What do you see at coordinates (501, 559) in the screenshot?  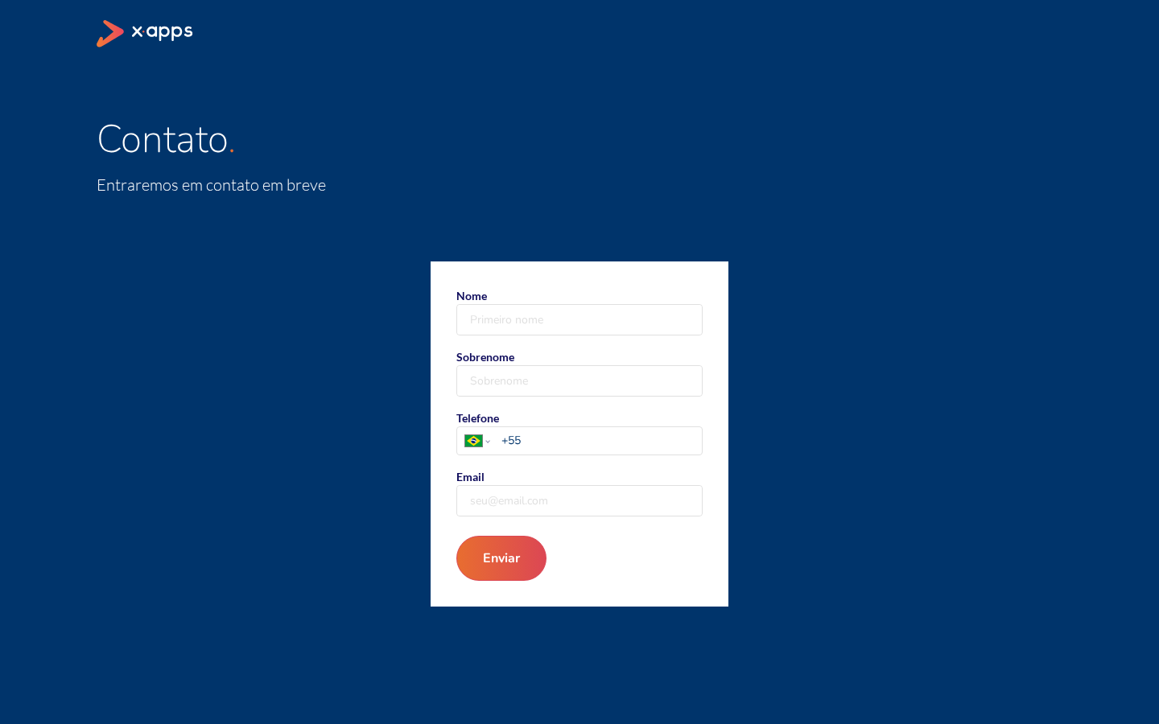 I see `button: Enviar` at bounding box center [501, 559].